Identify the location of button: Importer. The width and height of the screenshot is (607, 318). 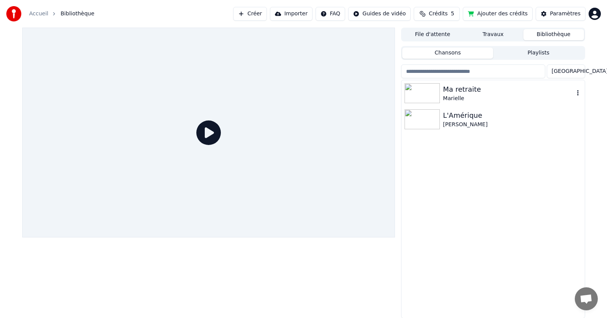
(291, 14).